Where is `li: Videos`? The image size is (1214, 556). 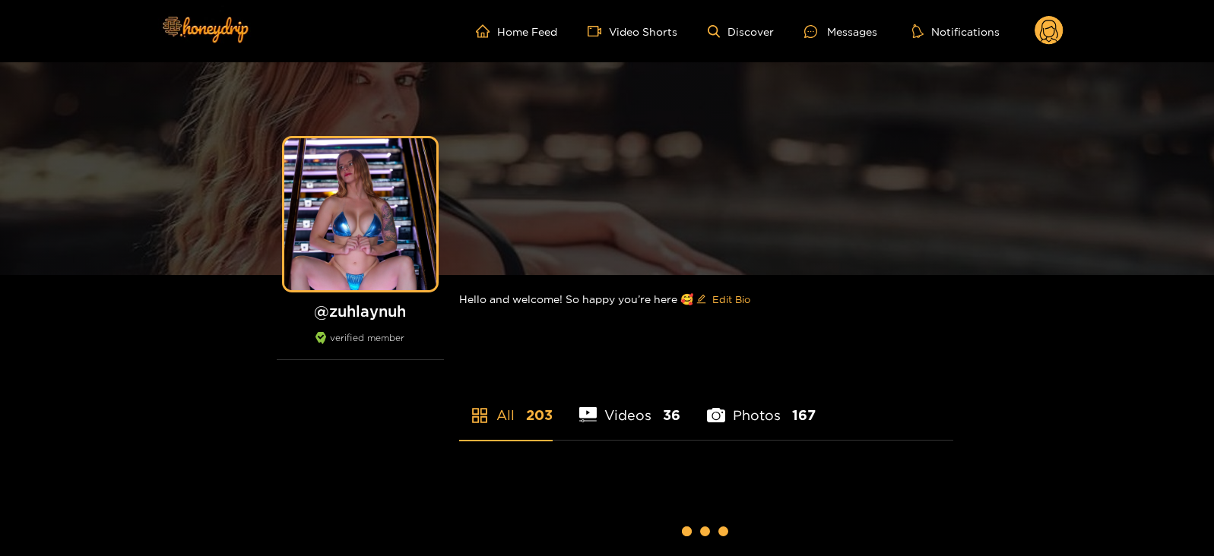
li: Videos is located at coordinates (630, 406).